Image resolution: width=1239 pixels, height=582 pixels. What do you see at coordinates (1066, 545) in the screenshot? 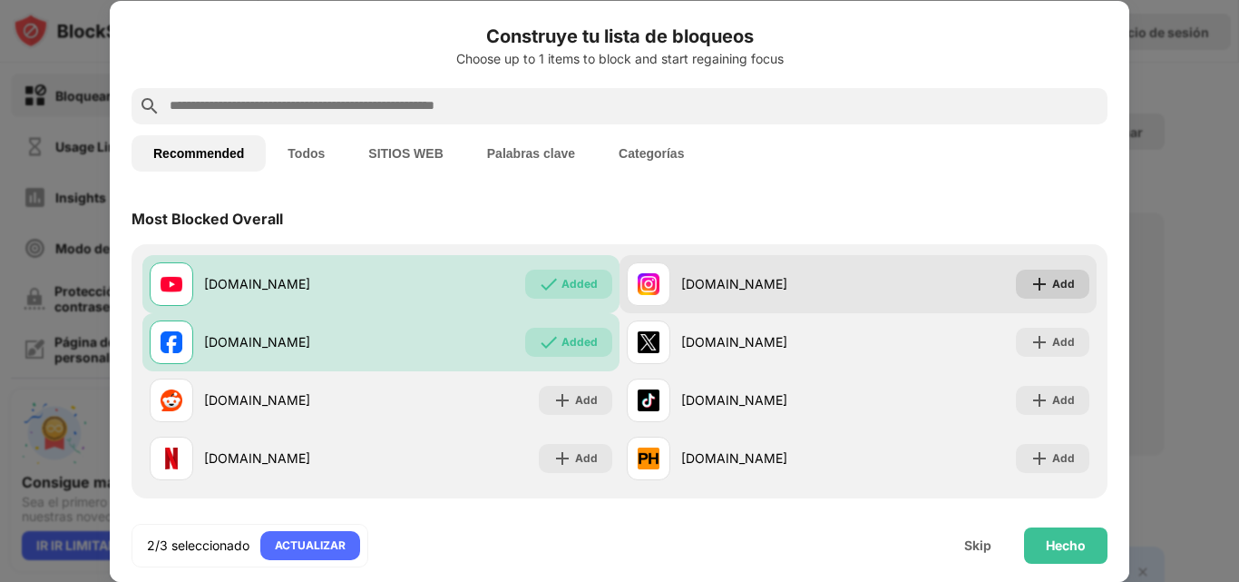
I see `div: Hecho` at bounding box center [1066, 545].